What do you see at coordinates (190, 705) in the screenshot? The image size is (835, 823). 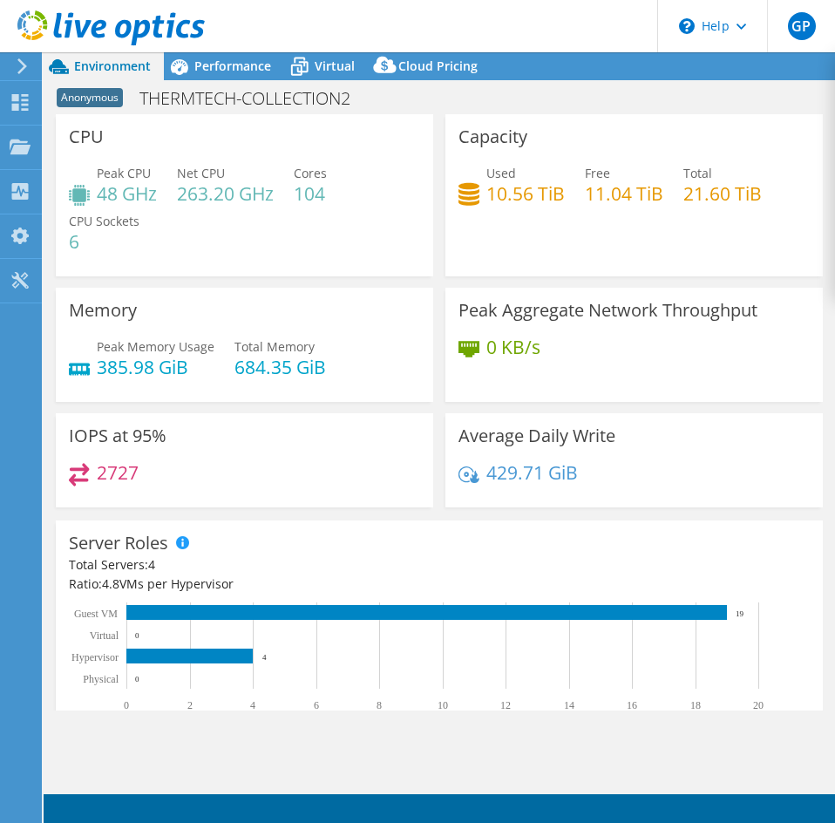 I see `text: 2` at bounding box center [190, 705].